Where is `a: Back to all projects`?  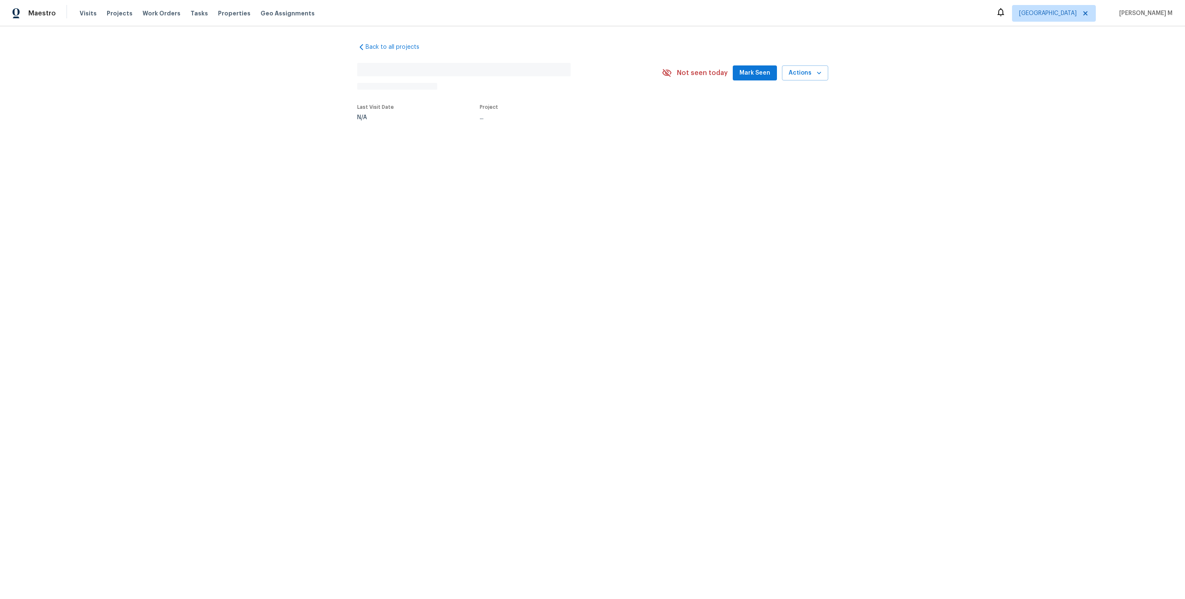 a: Back to all projects is located at coordinates (397, 47).